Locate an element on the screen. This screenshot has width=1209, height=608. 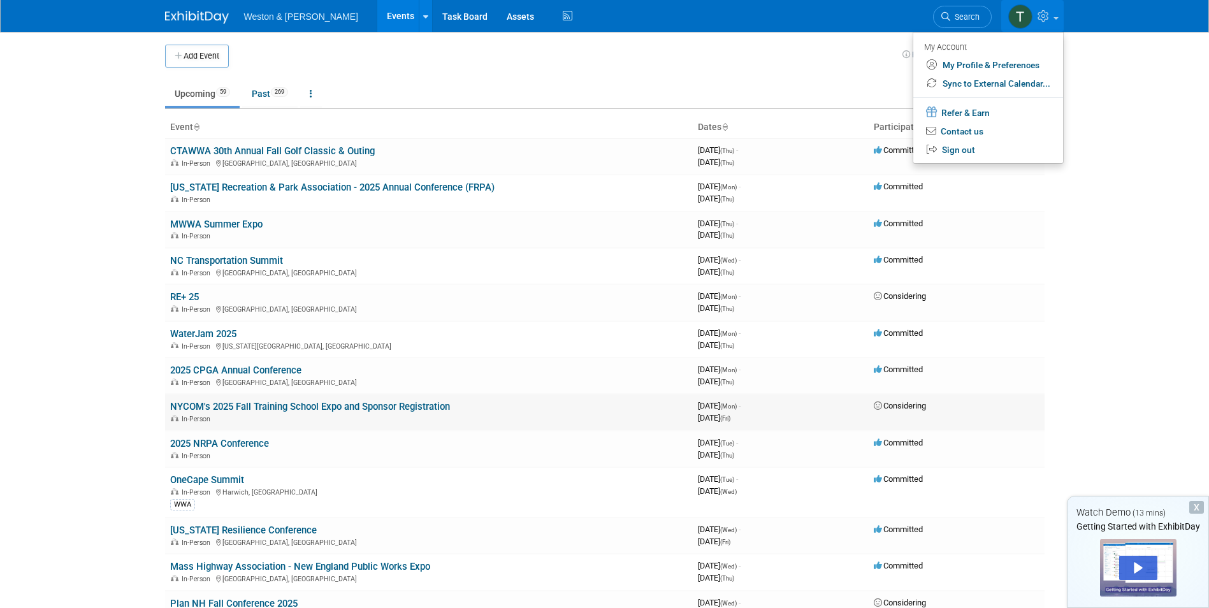
a: Sort by Start Date is located at coordinates (724, 127).